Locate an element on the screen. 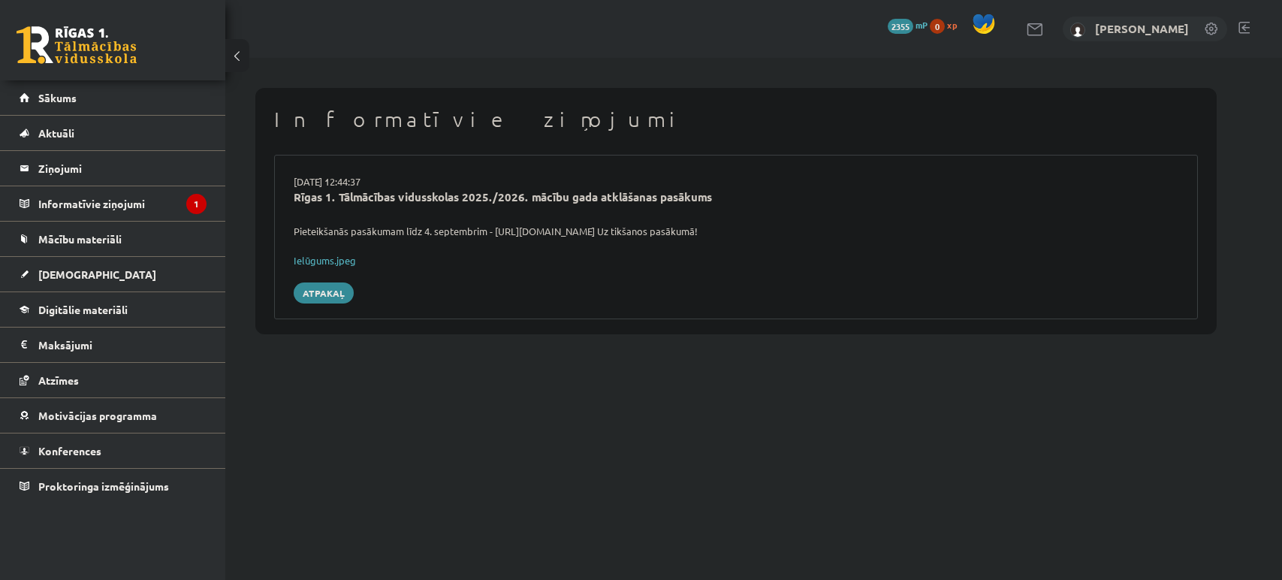 The height and width of the screenshot is (580, 1282). span: Atzīmes is located at coordinates (59, 380).